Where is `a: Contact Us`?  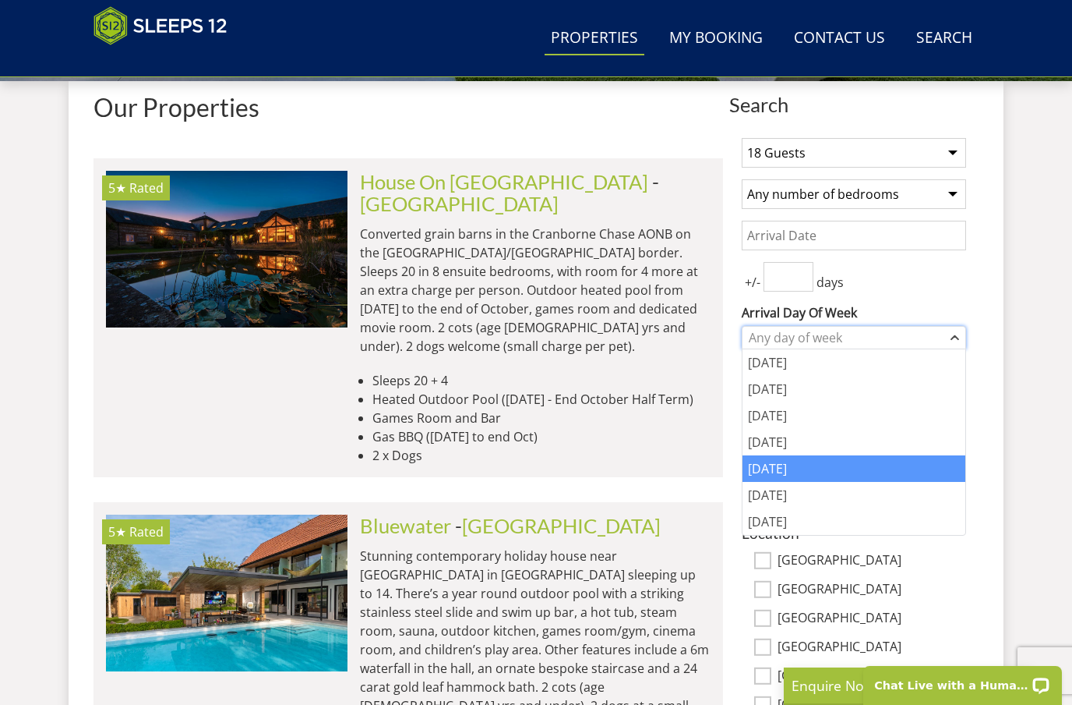
a: Contact Us is located at coordinates (839, 38).